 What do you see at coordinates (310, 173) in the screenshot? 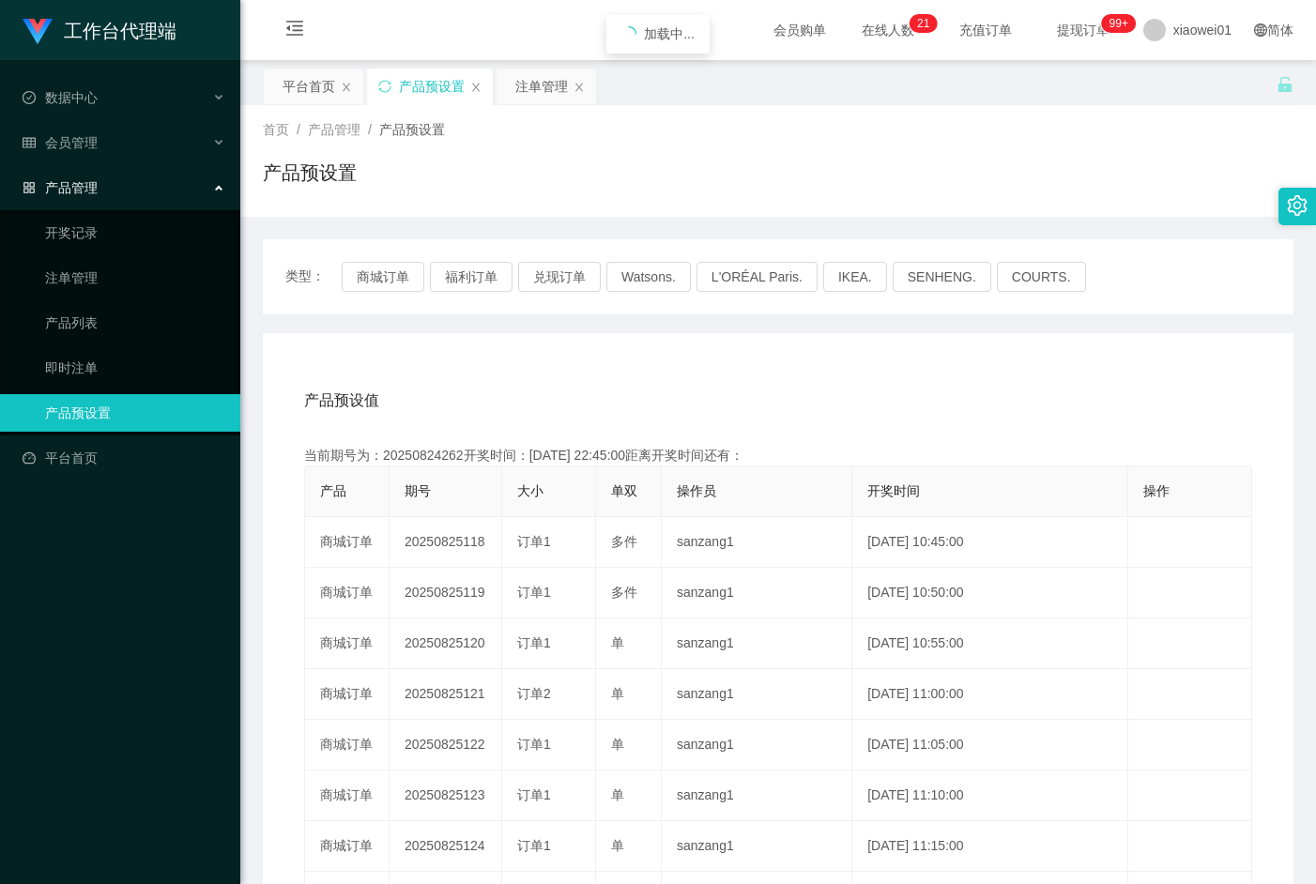
I see `h1: 产品预设置` at bounding box center [310, 173].